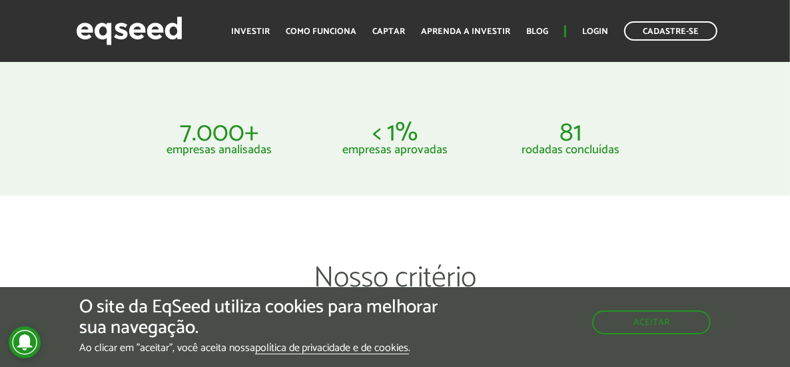 This screenshot has height=367, width=790. I want to click on h5: O site da EqSeed utiliza cookies para melhorar sua navegação., so click(268, 318).